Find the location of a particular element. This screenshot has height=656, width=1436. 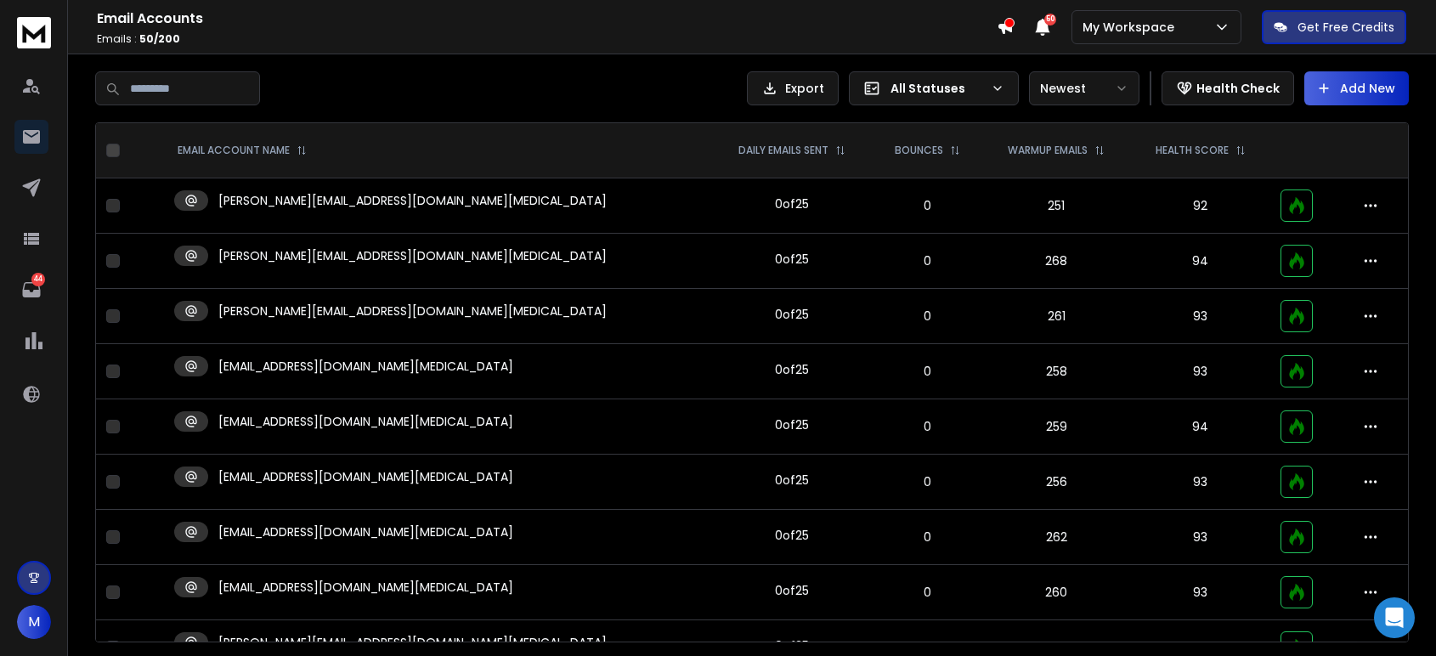

td: 261 is located at coordinates (1057, 316).